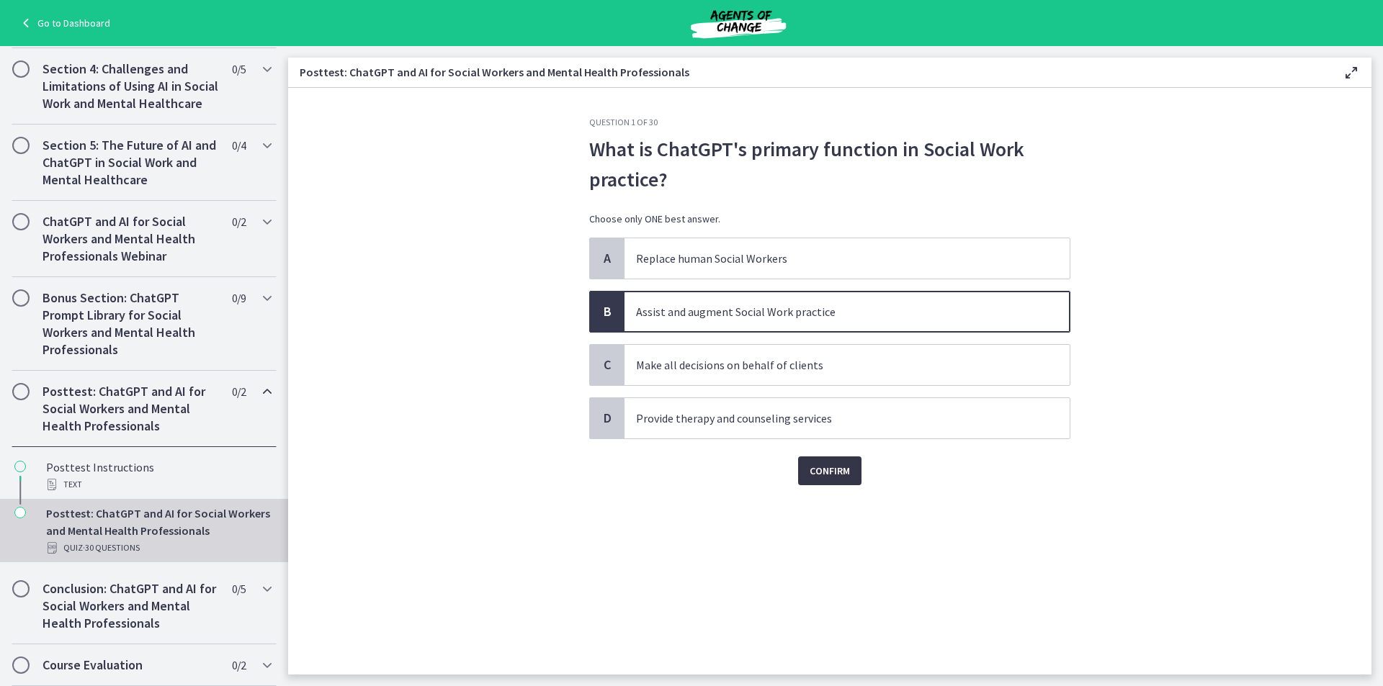 The height and width of the screenshot is (686, 1383). I want to click on span: · 30 Questions, so click(111, 548).